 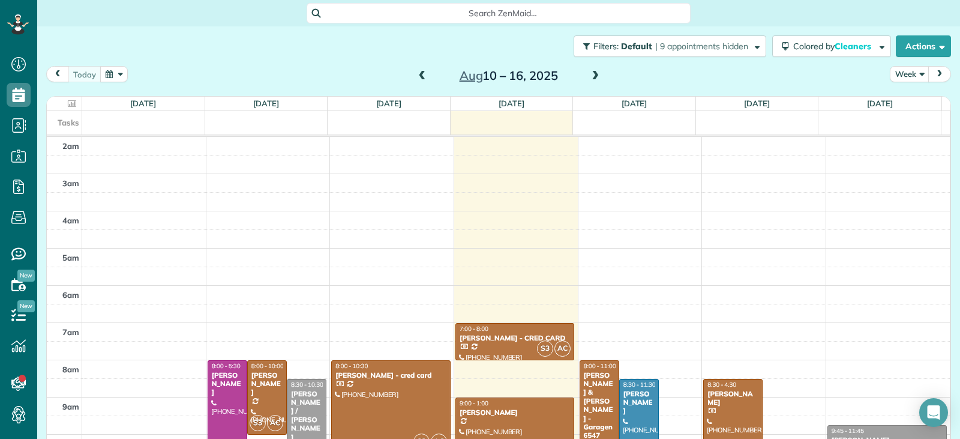 I want to click on button: Colored byCleaners, so click(x=832, y=46).